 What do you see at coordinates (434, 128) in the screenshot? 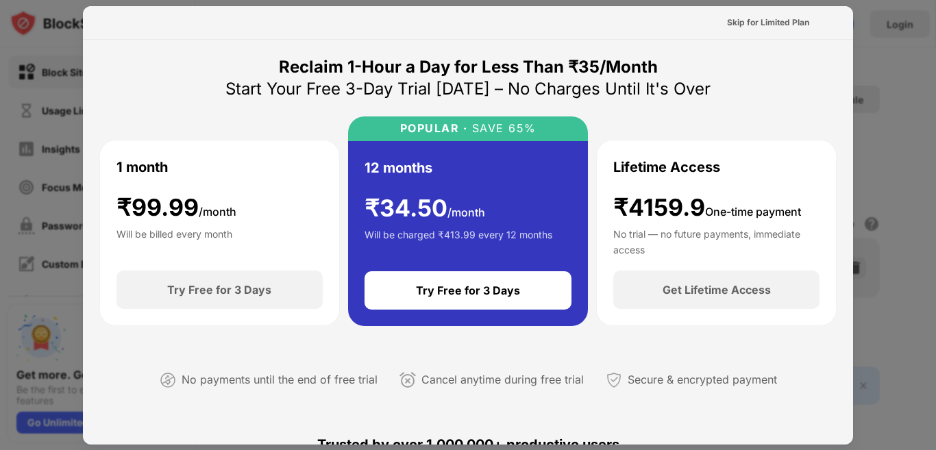
I see `div: POPULAR ·` at bounding box center [434, 128].